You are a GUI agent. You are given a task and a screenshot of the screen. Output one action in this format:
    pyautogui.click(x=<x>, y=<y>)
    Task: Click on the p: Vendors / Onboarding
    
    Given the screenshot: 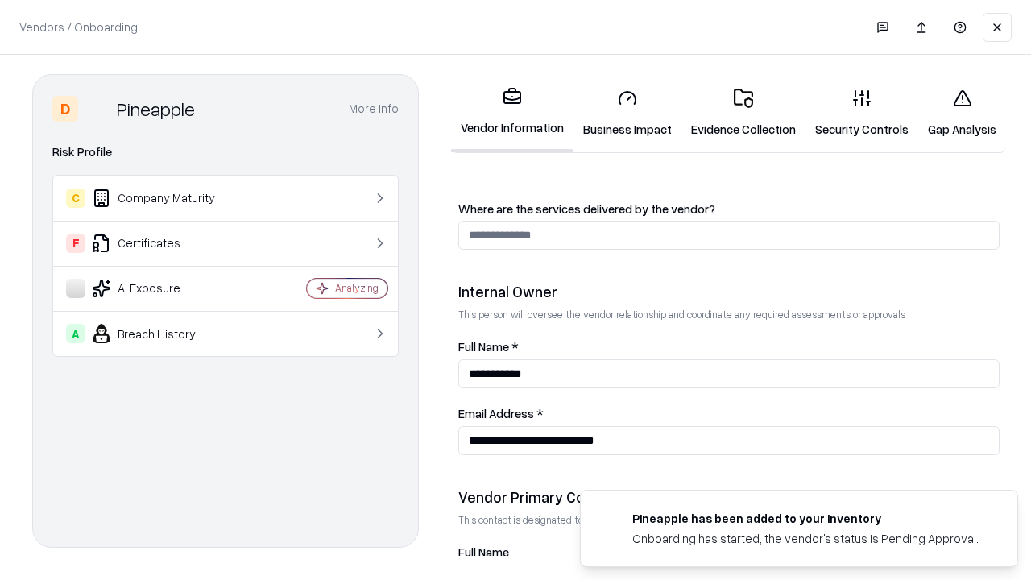 What is the action you would take?
    pyautogui.click(x=78, y=27)
    